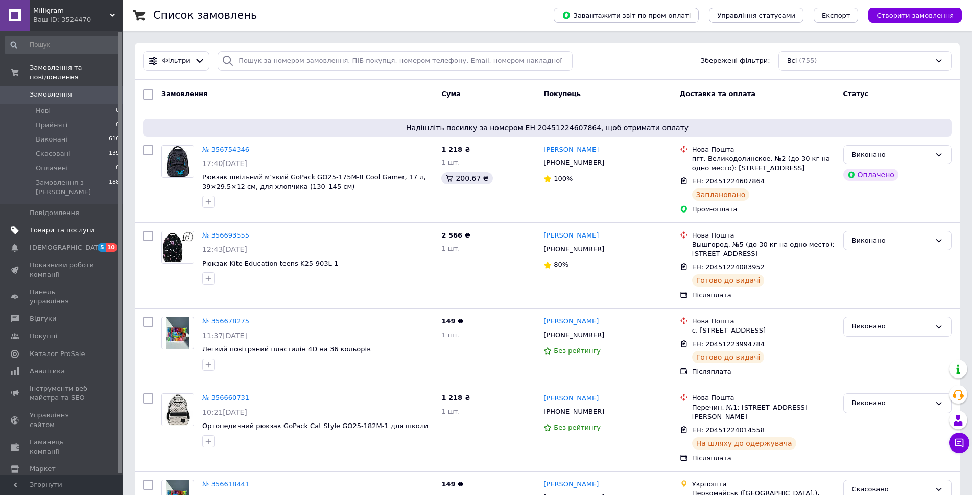  I want to click on span: Виконані, so click(52, 139).